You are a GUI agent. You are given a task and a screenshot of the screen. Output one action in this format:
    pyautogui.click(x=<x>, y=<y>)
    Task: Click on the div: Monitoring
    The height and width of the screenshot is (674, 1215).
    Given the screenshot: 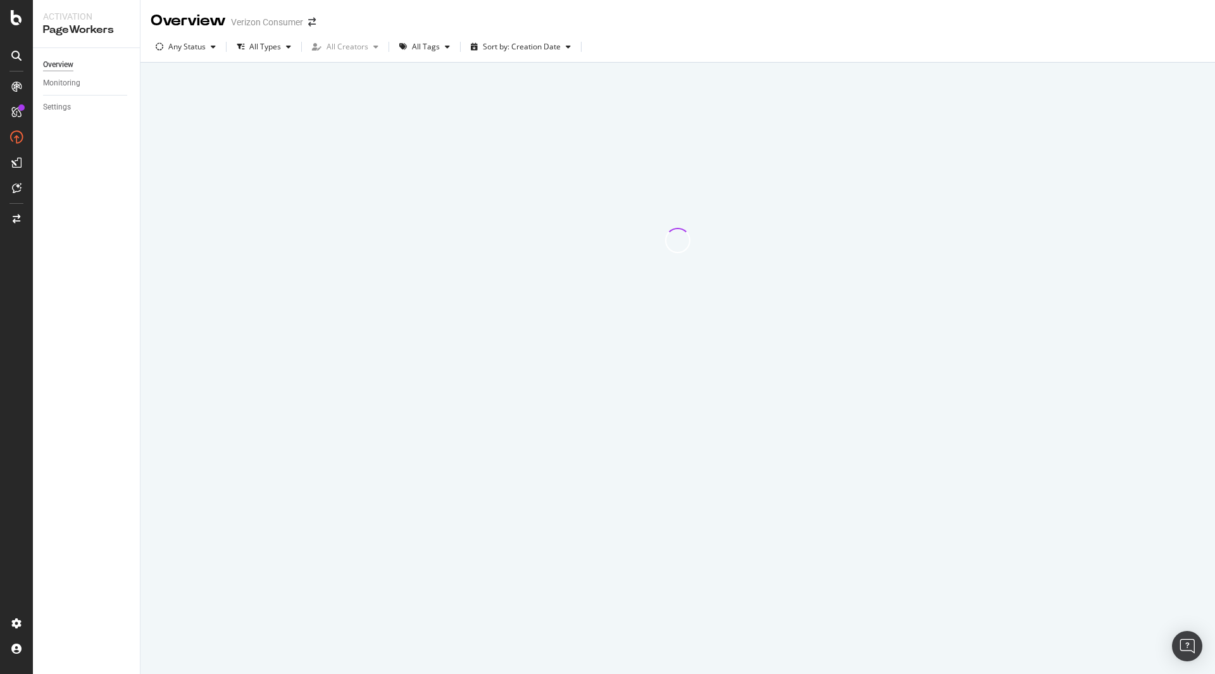 What is the action you would take?
    pyautogui.click(x=61, y=83)
    